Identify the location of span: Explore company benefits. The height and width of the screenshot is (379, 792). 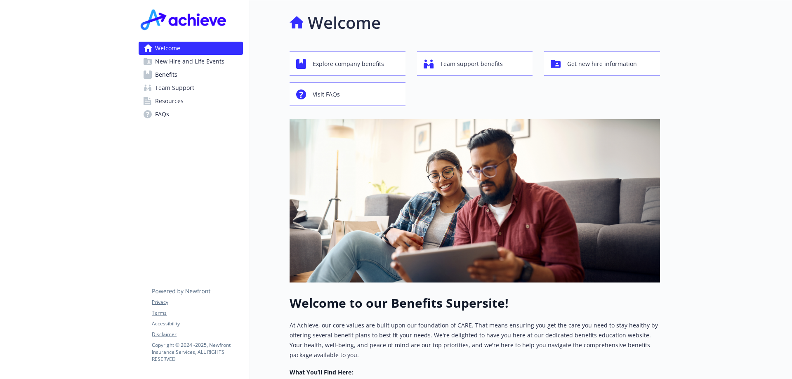
(348, 64).